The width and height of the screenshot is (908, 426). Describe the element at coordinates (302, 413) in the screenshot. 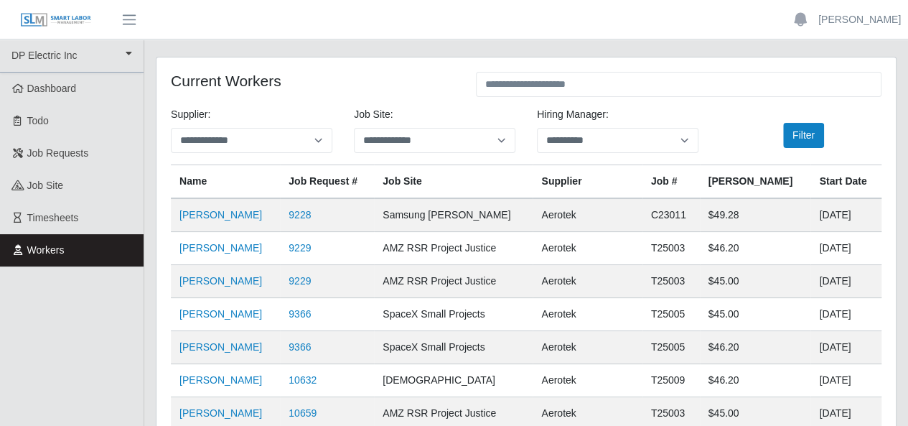

I see `a: 10659` at that location.